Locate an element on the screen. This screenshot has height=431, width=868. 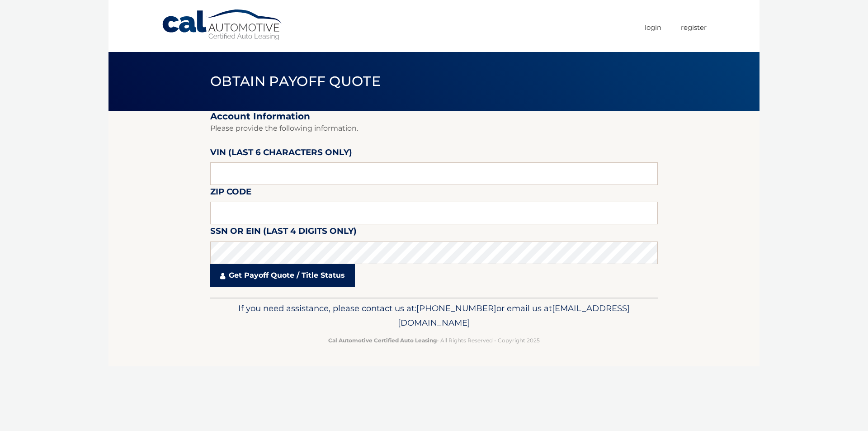
h2: Account Information is located at coordinates (434, 116).